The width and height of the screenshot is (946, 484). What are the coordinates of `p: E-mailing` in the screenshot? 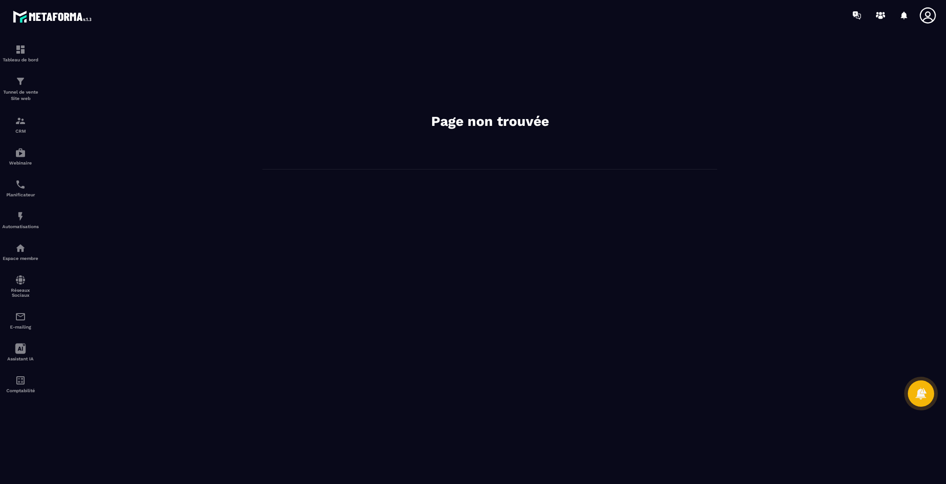 It's located at (20, 327).